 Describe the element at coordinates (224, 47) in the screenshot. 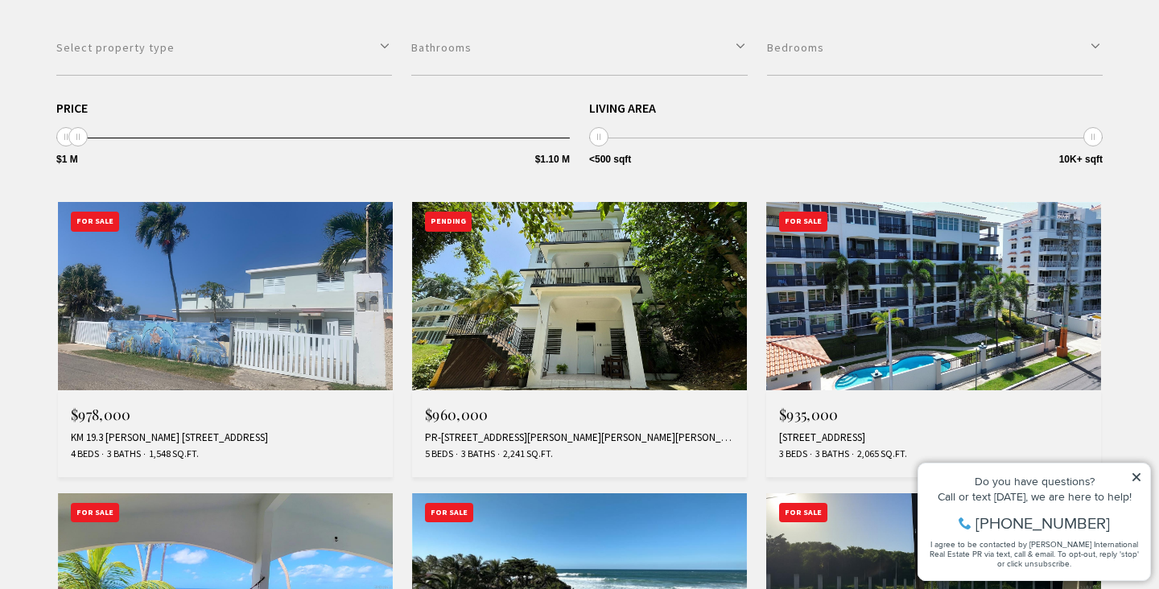

I see `button: Select property type` at that location.